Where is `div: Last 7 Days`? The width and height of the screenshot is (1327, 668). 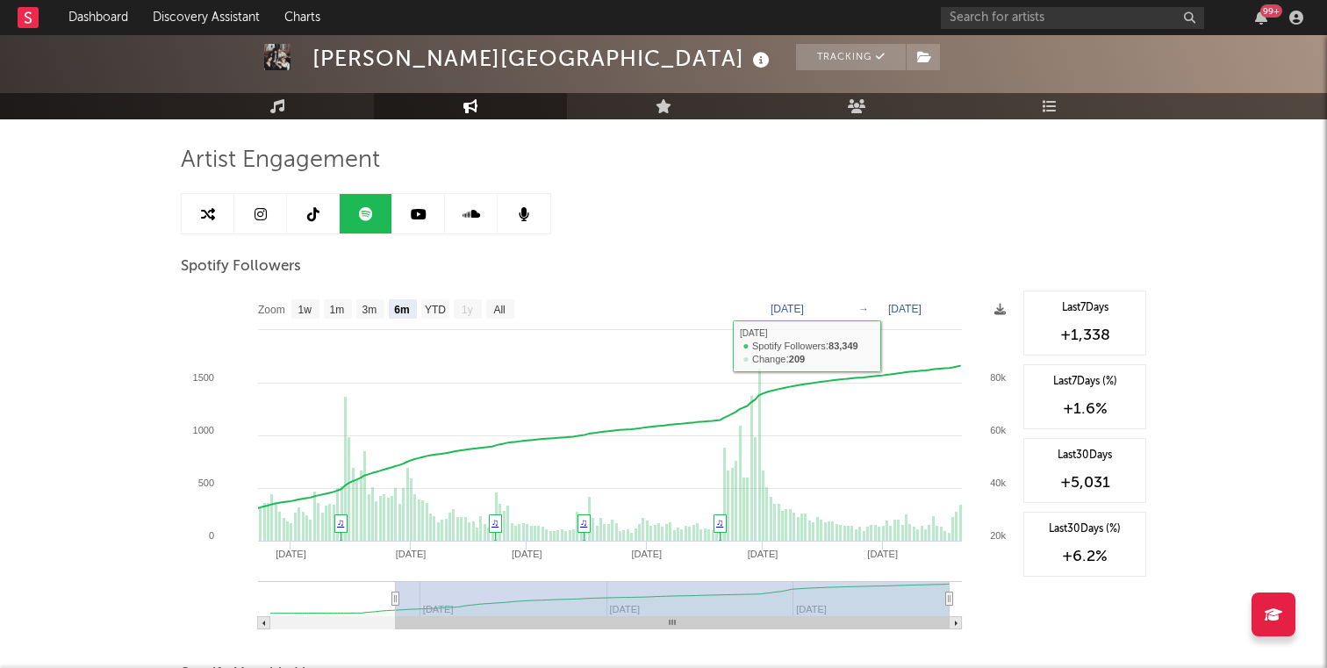
div: Last 7 Days is located at coordinates (1085, 308).